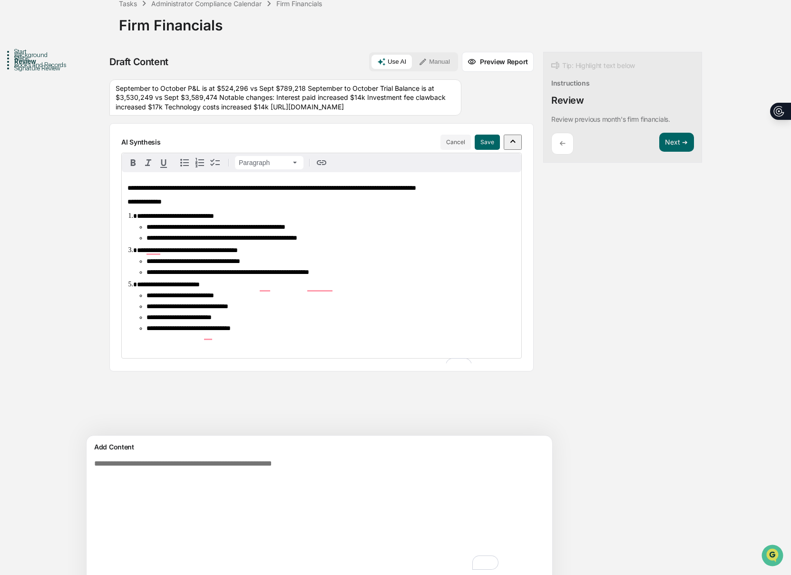 The width and height of the screenshot is (791, 575). I want to click on button: Cancel, so click(456, 142).